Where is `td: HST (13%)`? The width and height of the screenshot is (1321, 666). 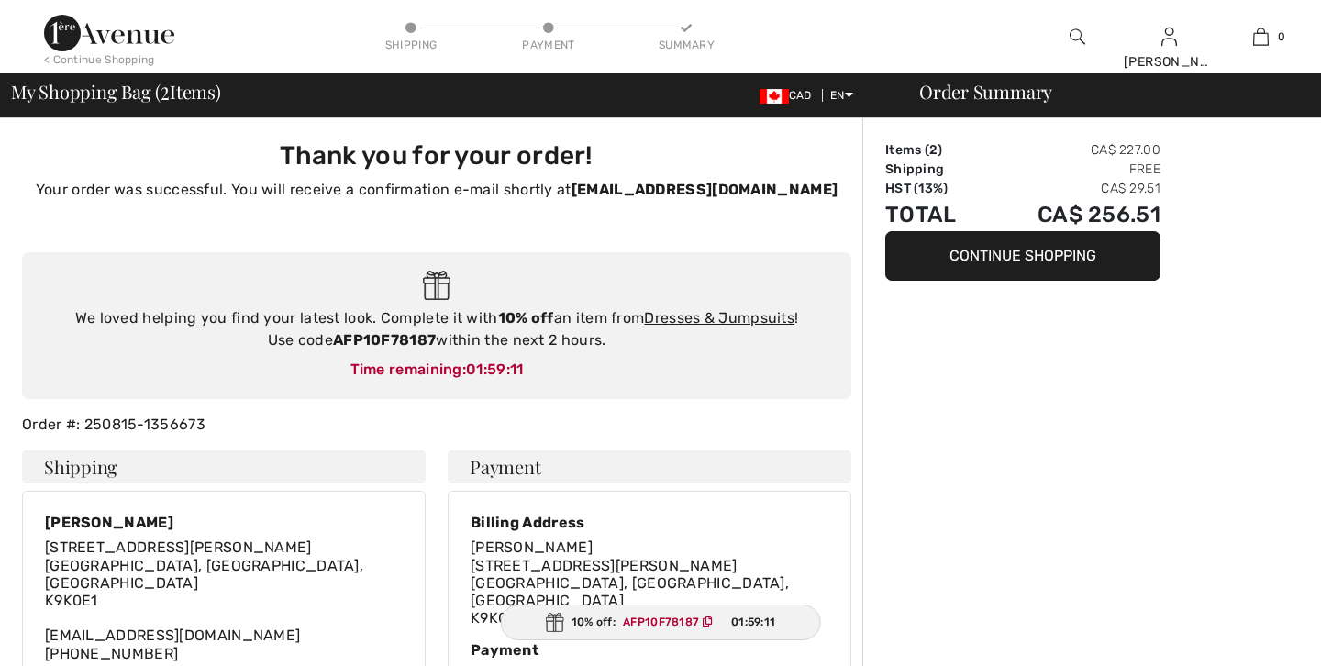
td: HST (13%) is located at coordinates (936, 188).